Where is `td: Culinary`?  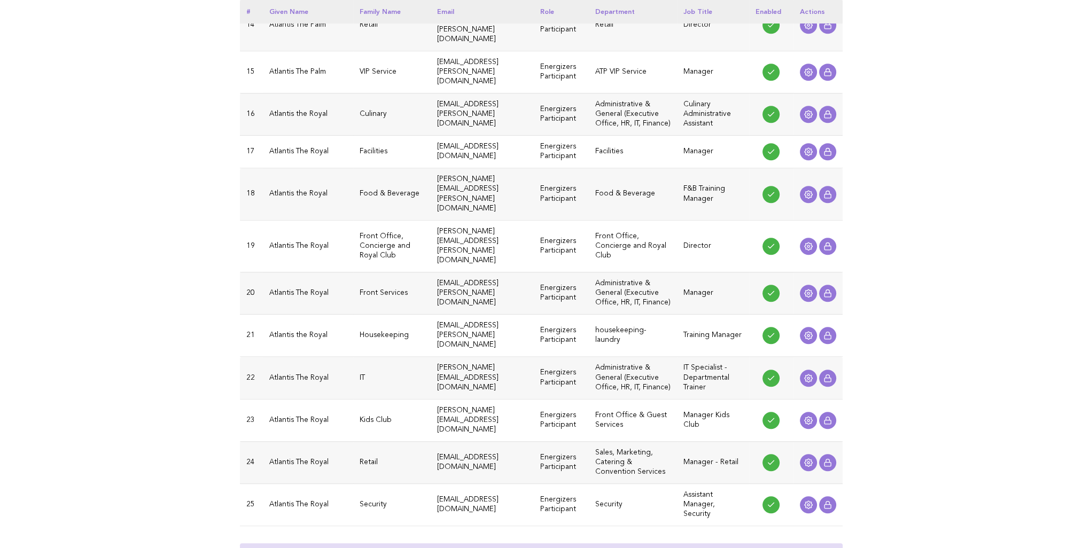
td: Culinary is located at coordinates (391, 114).